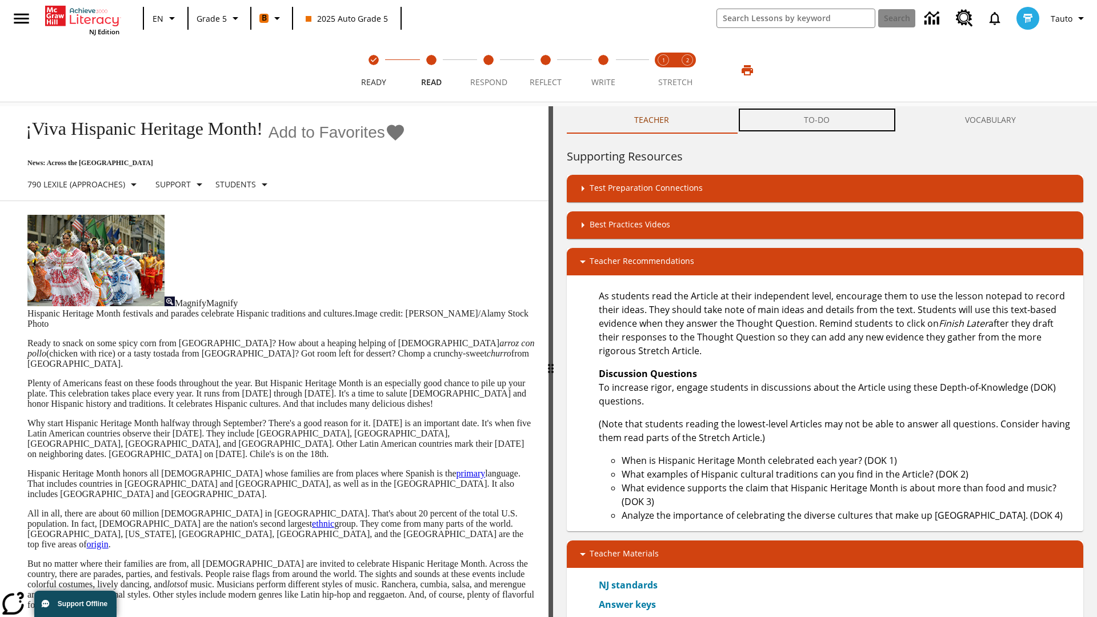 This screenshot has width=1097, height=617. Describe the element at coordinates (603, 82) in the screenshot. I see `span: Write` at that location.